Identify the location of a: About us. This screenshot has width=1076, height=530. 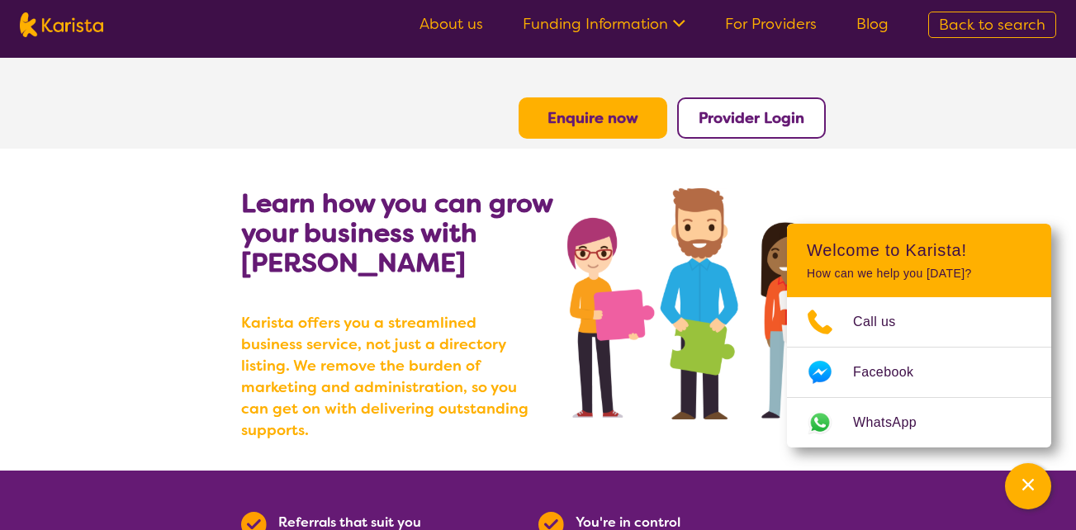
(451, 24).